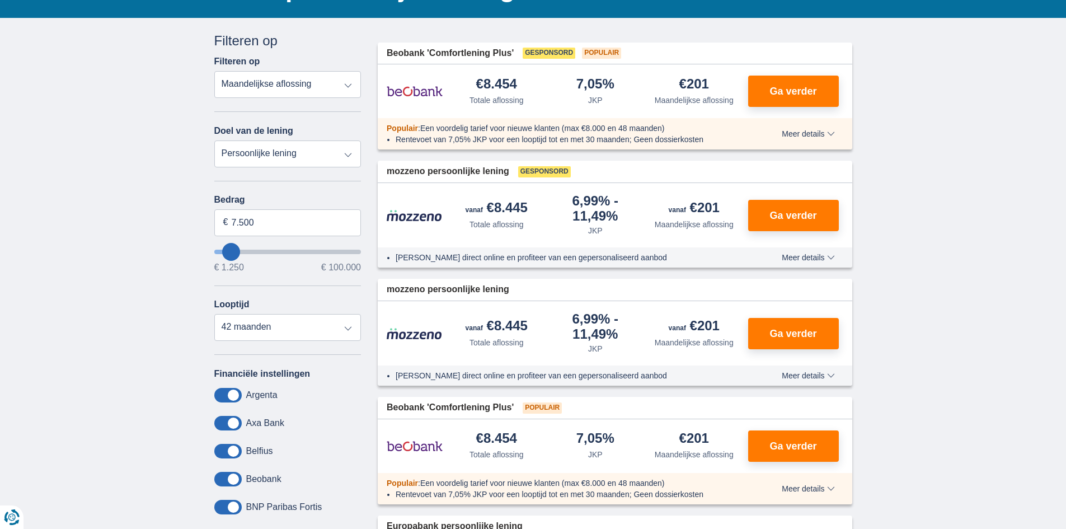 The width and height of the screenshot is (1066, 529). I want to click on label: Axa Bank, so click(265, 423).